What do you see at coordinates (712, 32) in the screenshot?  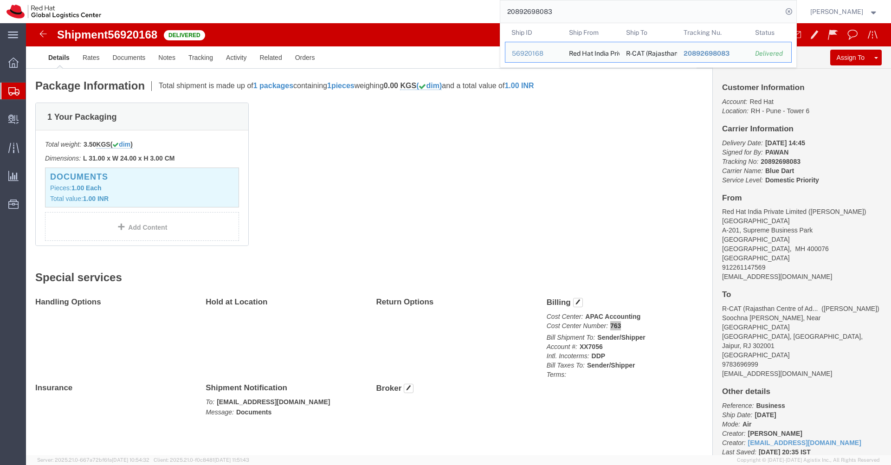 I see `th: Tracking Nu.` at bounding box center [712, 32].